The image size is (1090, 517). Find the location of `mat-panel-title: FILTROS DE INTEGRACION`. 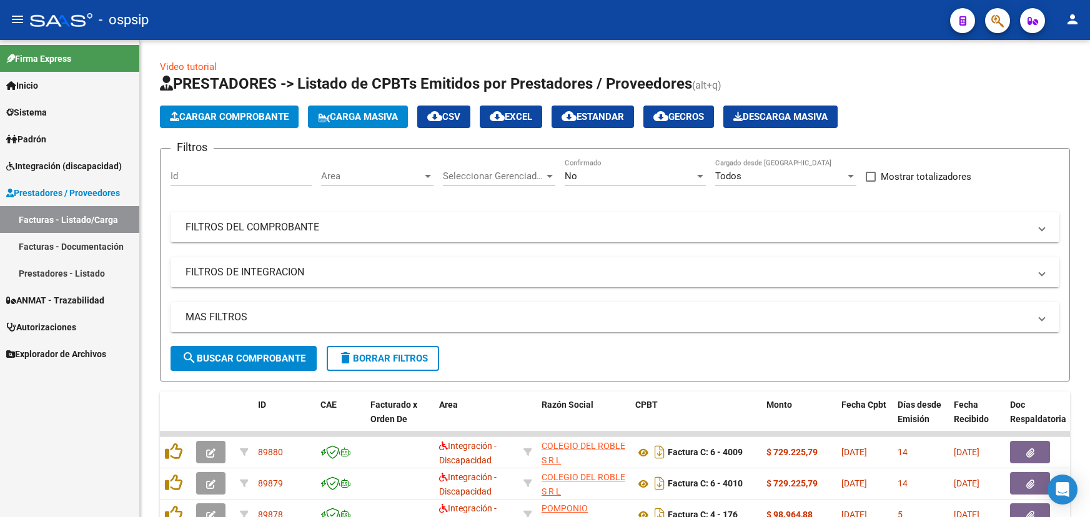

mat-panel-title: FILTROS DE INTEGRACION is located at coordinates (607, 272).